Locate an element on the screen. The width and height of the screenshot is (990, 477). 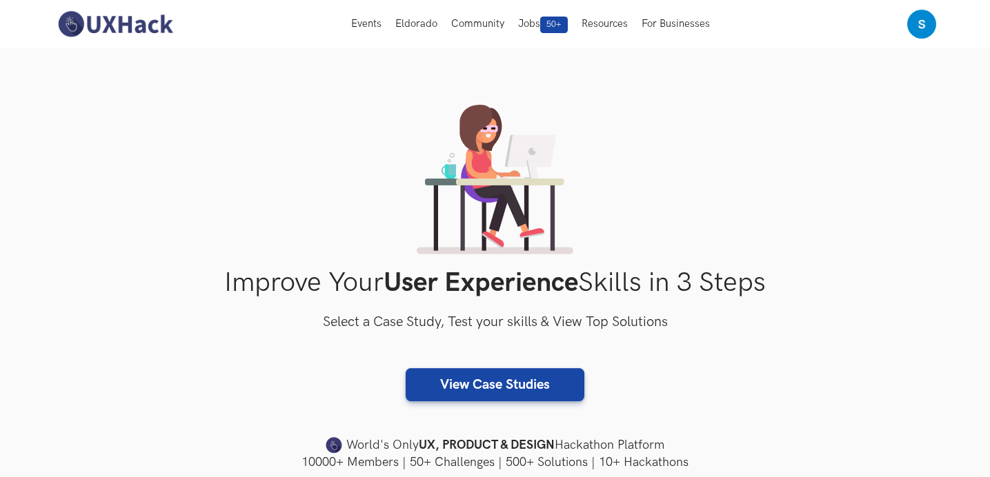
span: 50+ is located at coordinates (554, 25).